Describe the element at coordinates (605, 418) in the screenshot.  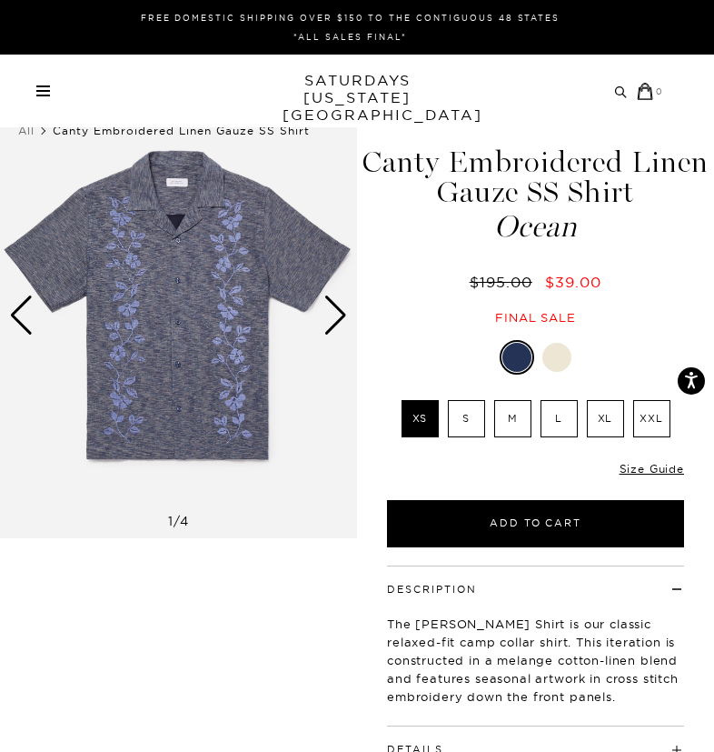
I see `label: XL` at that location.